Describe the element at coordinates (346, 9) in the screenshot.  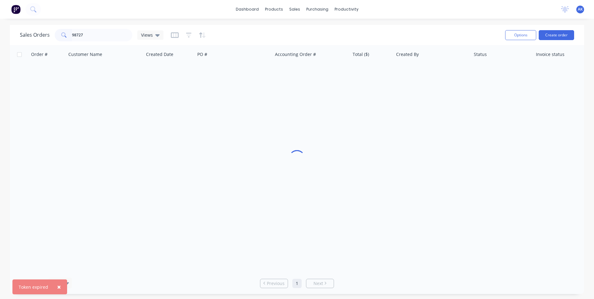
I see `div: productivity` at that location.